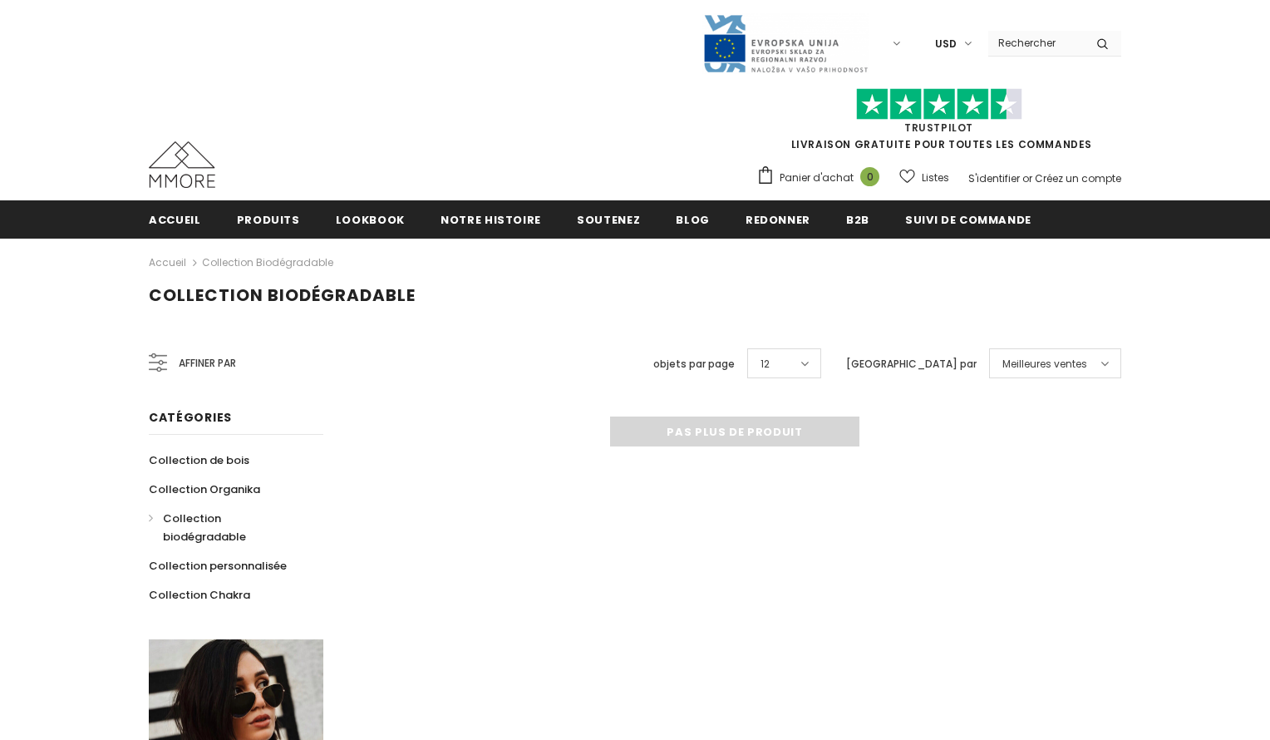  Describe the element at coordinates (609, 219) in the screenshot. I see `span: soutenez` at that location.